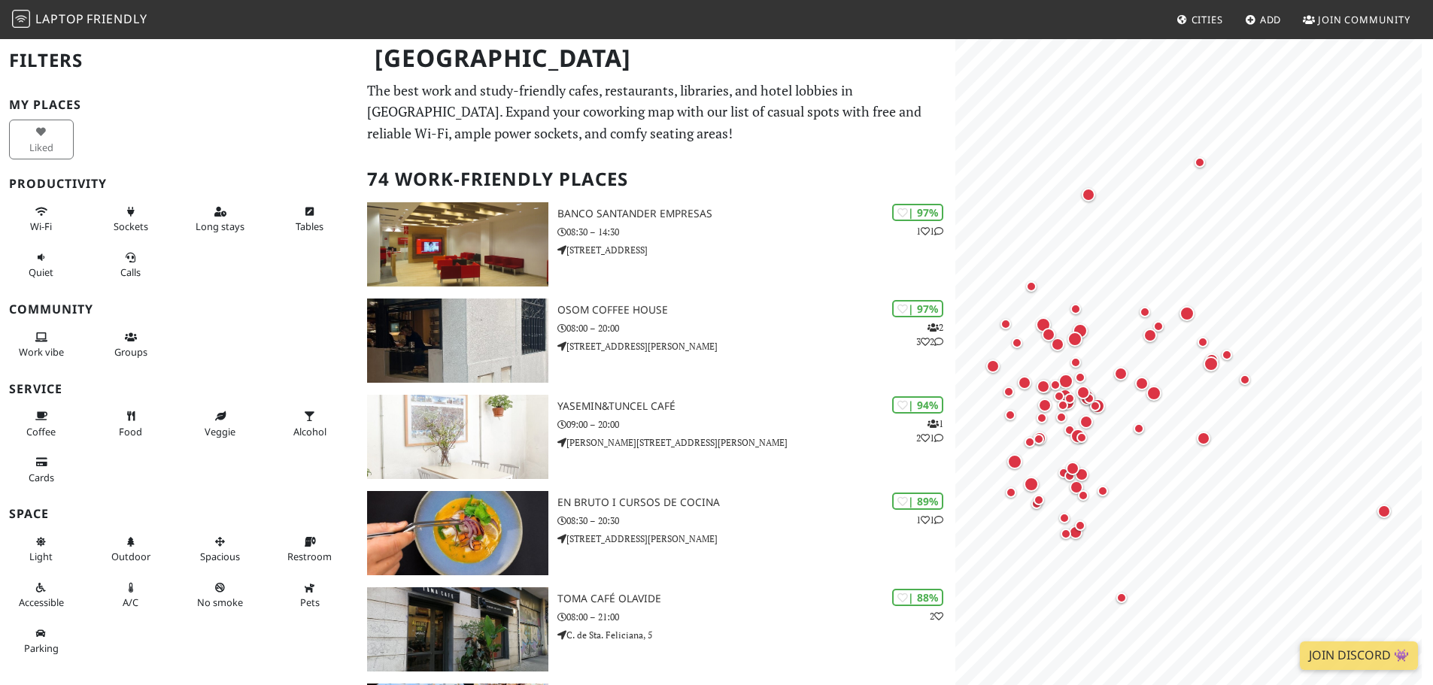 This screenshot has width=1433, height=685. What do you see at coordinates (131, 265) in the screenshot?
I see `button: Calls` at bounding box center [131, 265].